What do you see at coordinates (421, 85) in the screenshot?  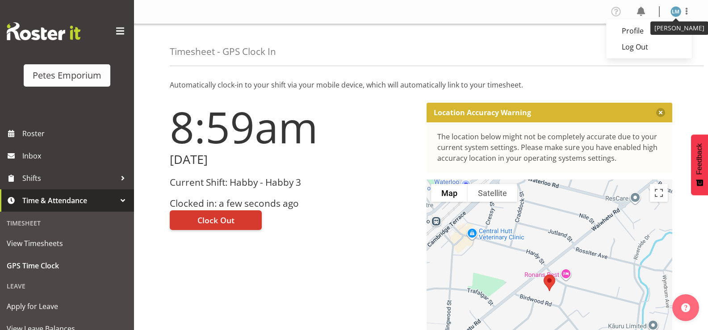 I see `p: Automatically clock-in to your shift via your mobile device, which will automatically link to you...` at bounding box center [421, 85].